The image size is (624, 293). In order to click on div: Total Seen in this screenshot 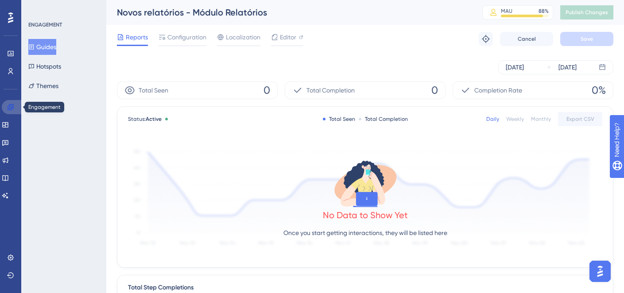, I will do `click(339, 119)`.